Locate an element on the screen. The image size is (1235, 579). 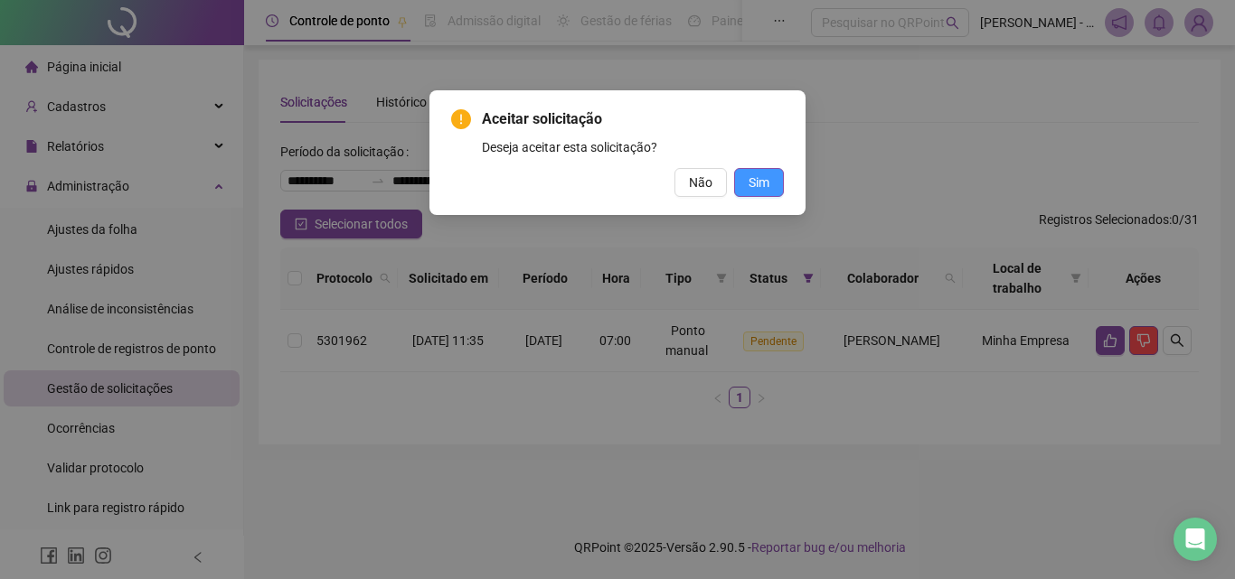
span: Aceitar solicitação is located at coordinates (633, 119).